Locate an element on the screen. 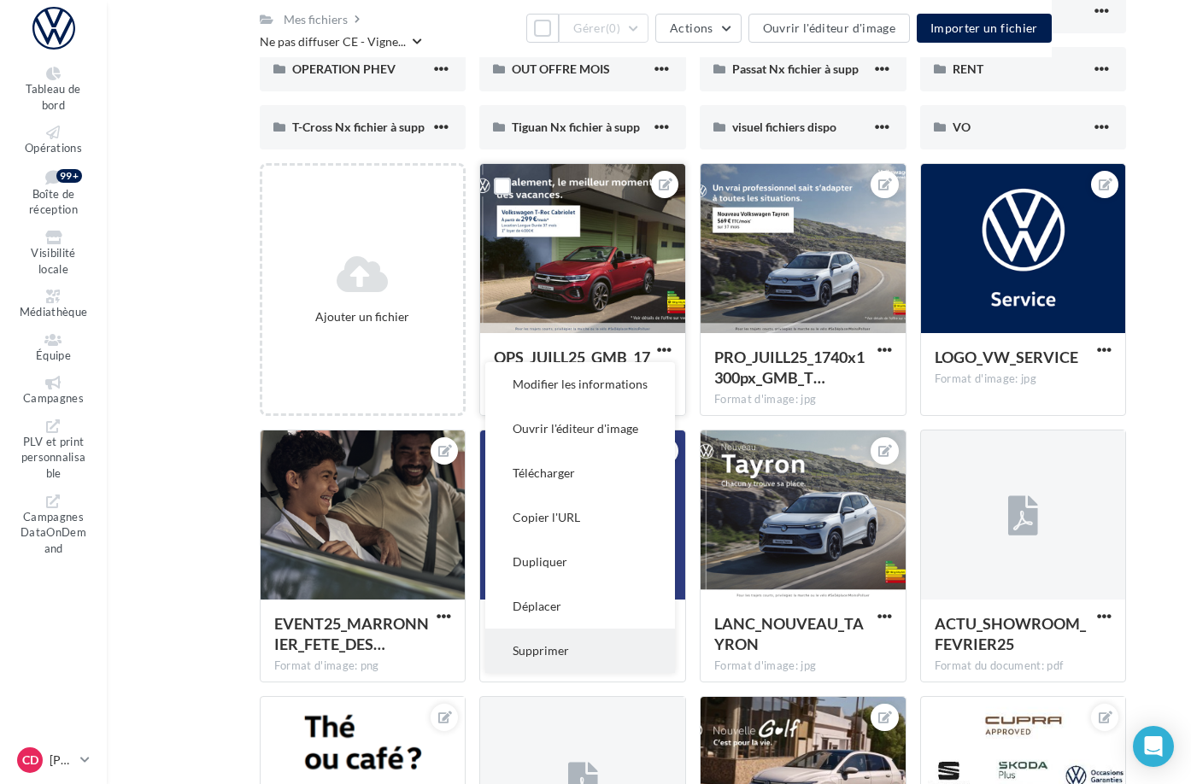 The image size is (1191, 784). button: Déplacer is located at coordinates (580, 607).